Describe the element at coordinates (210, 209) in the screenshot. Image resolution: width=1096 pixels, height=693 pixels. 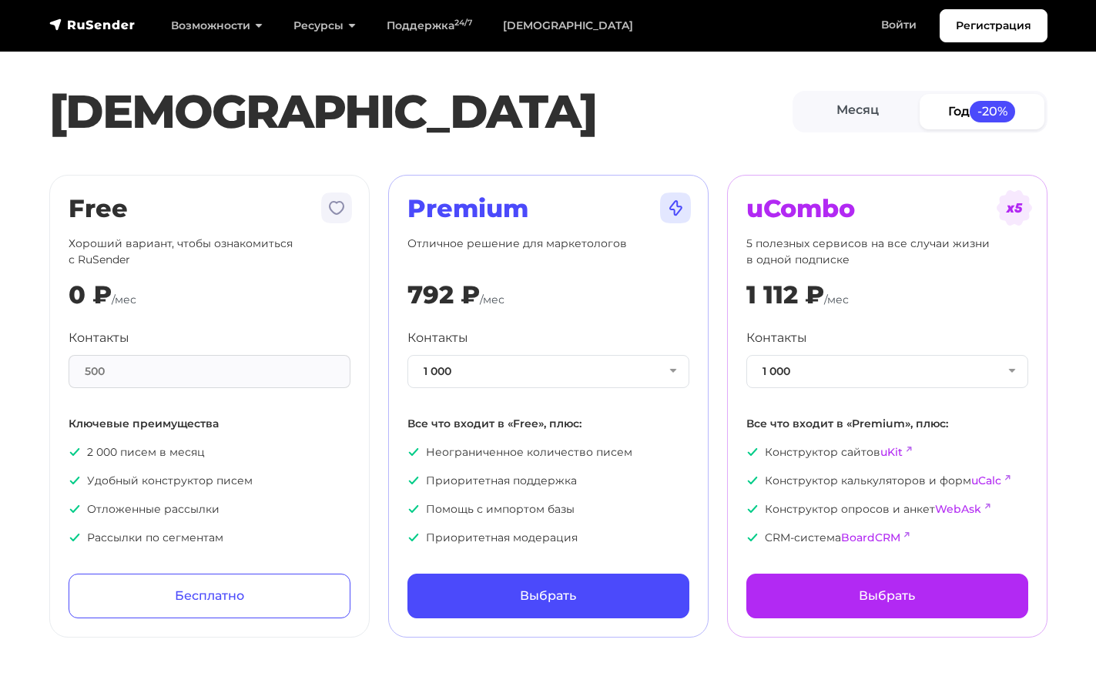
I see `h2: Free` at that location.